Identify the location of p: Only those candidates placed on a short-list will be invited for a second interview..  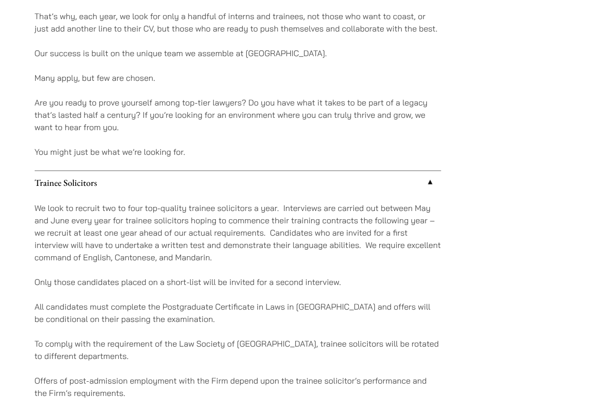
(238, 282).